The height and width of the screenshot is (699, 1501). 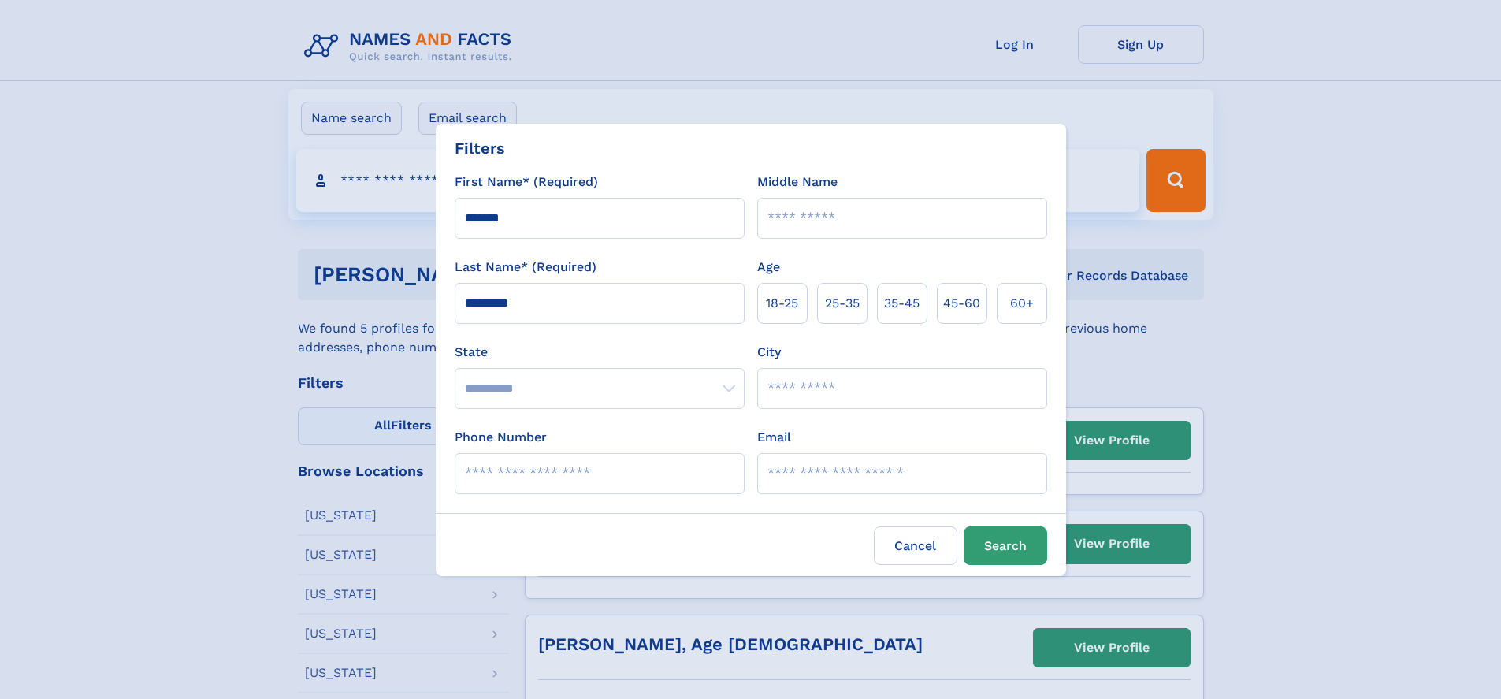 I want to click on label: Middle Name, so click(x=797, y=182).